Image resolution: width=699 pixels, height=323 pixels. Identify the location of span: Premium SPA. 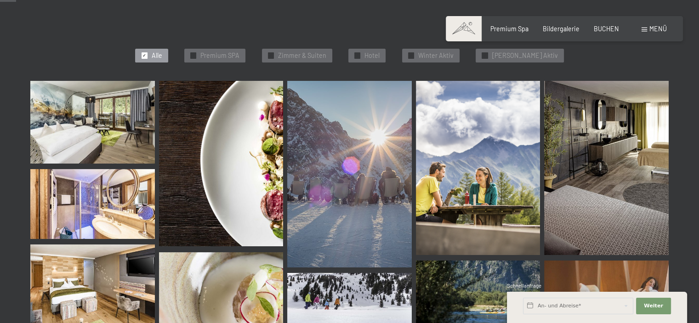
(220, 56).